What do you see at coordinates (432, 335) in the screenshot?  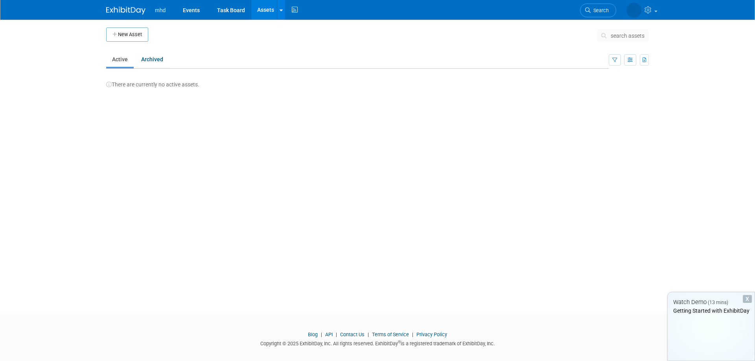 I see `a: Privacy Policy` at bounding box center [432, 335].